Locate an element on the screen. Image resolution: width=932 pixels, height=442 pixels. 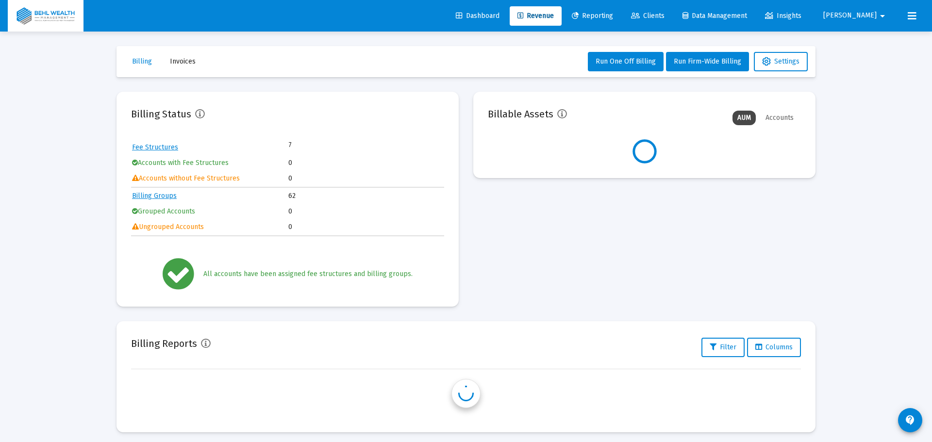
a: Dashboard is located at coordinates (477, 16).